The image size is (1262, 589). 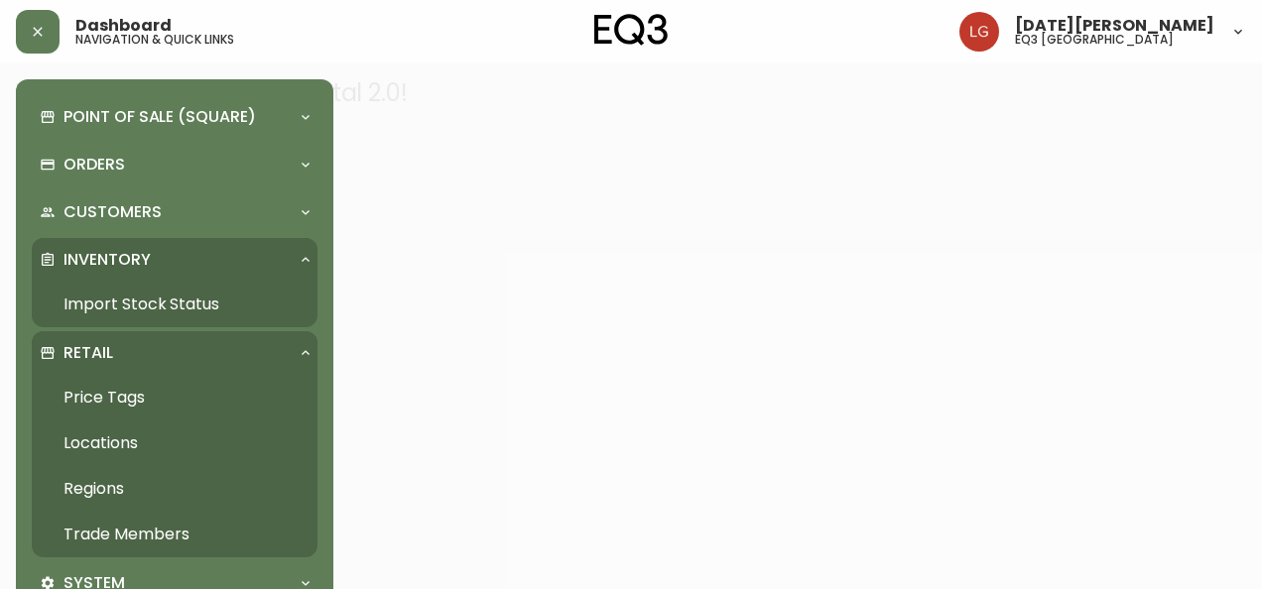 I want to click on span: Dashboard, so click(x=123, y=26).